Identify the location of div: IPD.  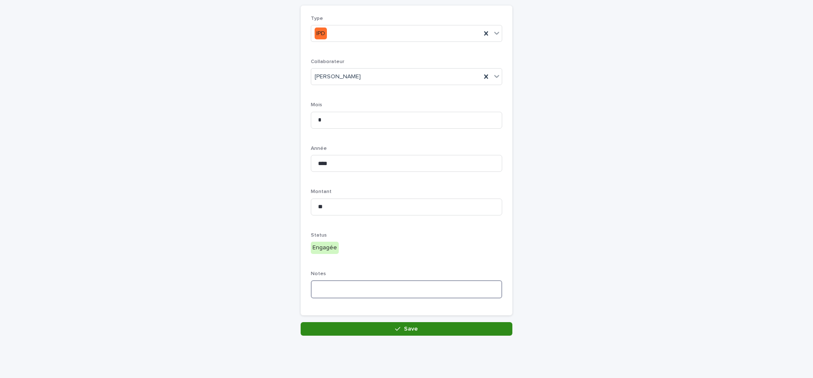
(321, 33).